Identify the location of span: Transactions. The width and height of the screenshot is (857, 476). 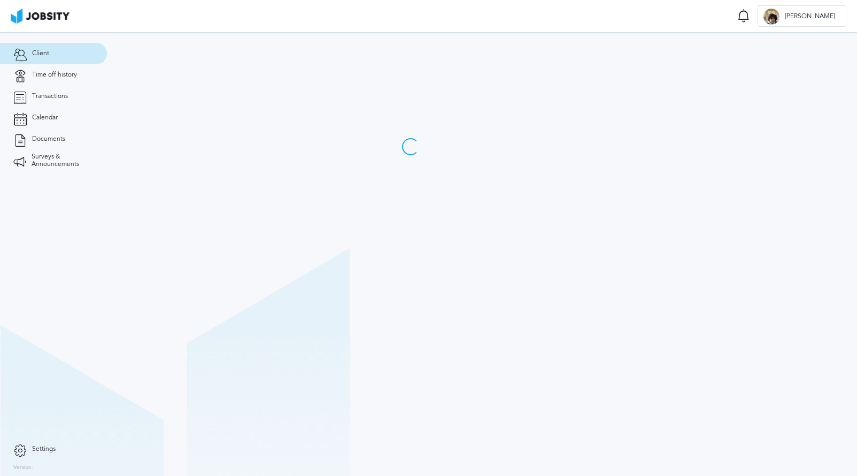
(50, 96).